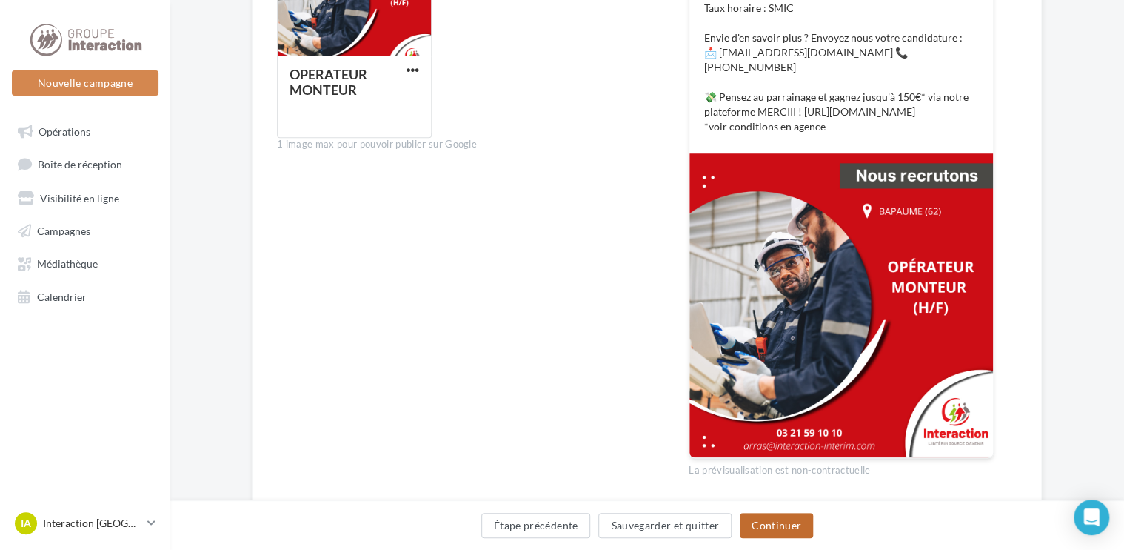 Image resolution: width=1124 pixels, height=550 pixels. I want to click on span: Médiathèque, so click(67, 263).